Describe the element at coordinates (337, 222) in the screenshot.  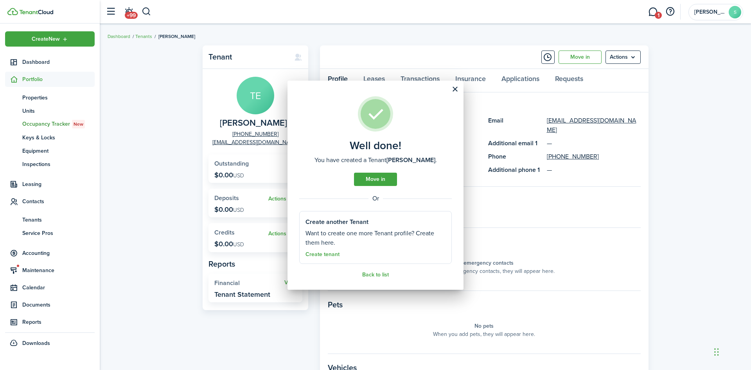
I see `well-done-section-title: Create another Tenant` at that location.